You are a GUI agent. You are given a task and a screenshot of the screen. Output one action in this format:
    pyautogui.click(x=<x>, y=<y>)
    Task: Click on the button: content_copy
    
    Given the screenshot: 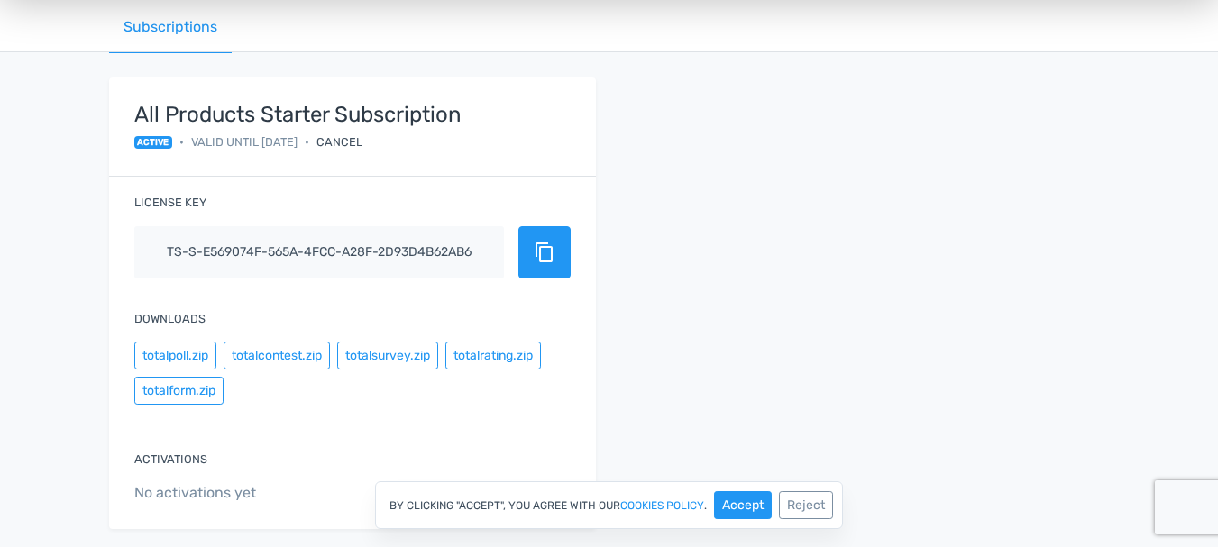 What is the action you would take?
    pyautogui.click(x=544, y=252)
    